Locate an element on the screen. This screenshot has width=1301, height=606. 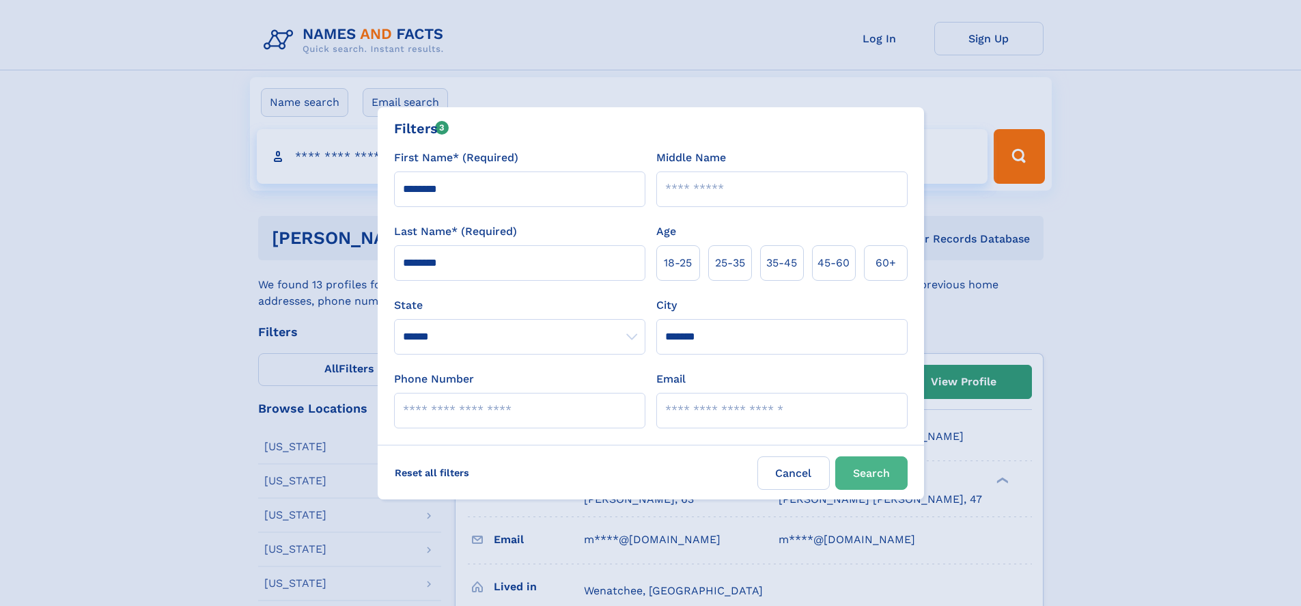
span: 18‑25 is located at coordinates (678, 263).